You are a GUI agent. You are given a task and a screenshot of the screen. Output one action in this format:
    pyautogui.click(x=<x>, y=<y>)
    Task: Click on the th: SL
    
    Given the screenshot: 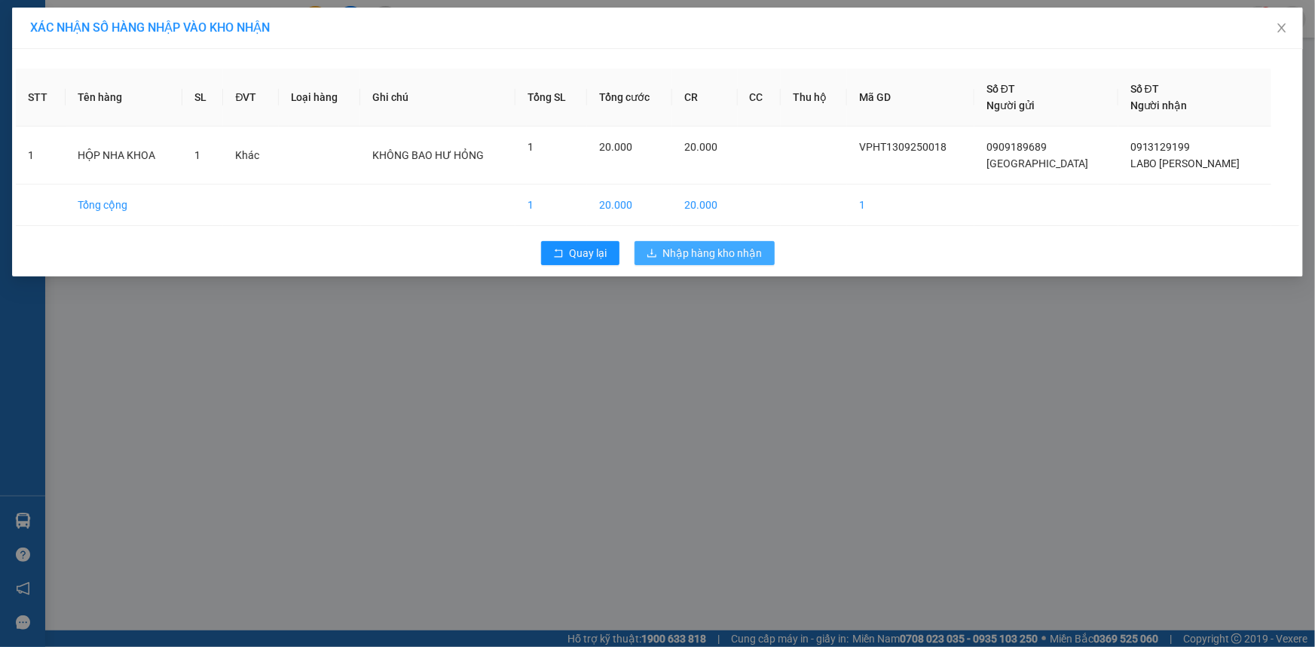 What is the action you would take?
    pyautogui.click(x=203, y=97)
    